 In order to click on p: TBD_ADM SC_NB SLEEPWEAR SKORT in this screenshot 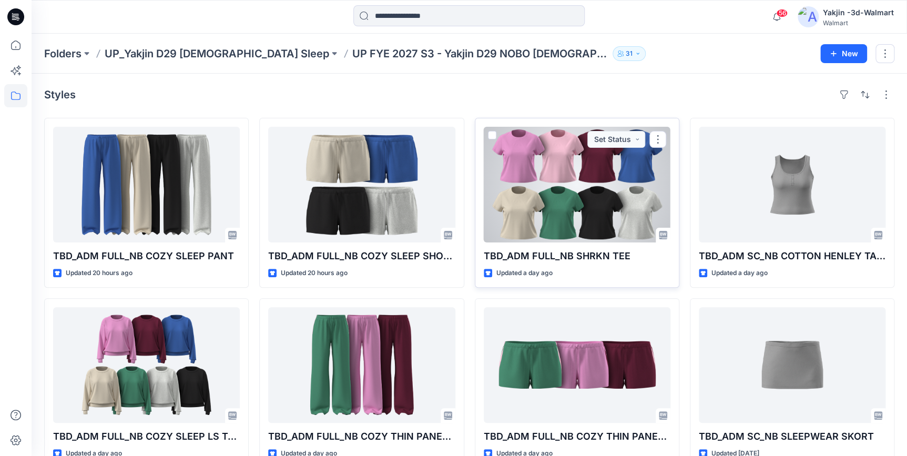, I will do `click(791, 436)`.